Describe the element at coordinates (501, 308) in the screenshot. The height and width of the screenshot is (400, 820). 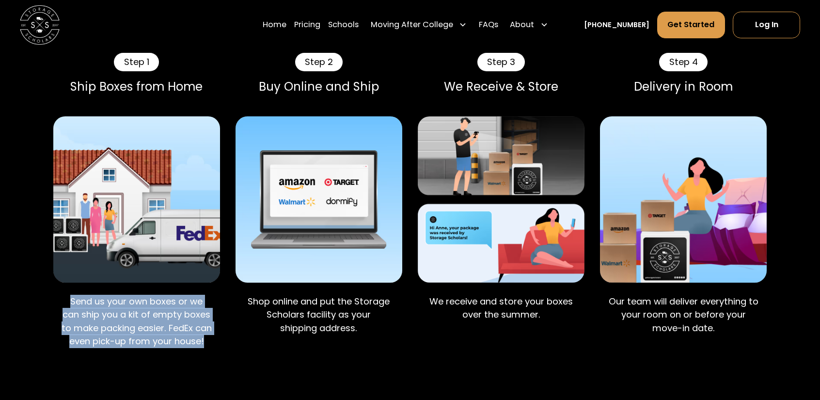
I see `p: We receive and store your boxes over the summer.` at that location.